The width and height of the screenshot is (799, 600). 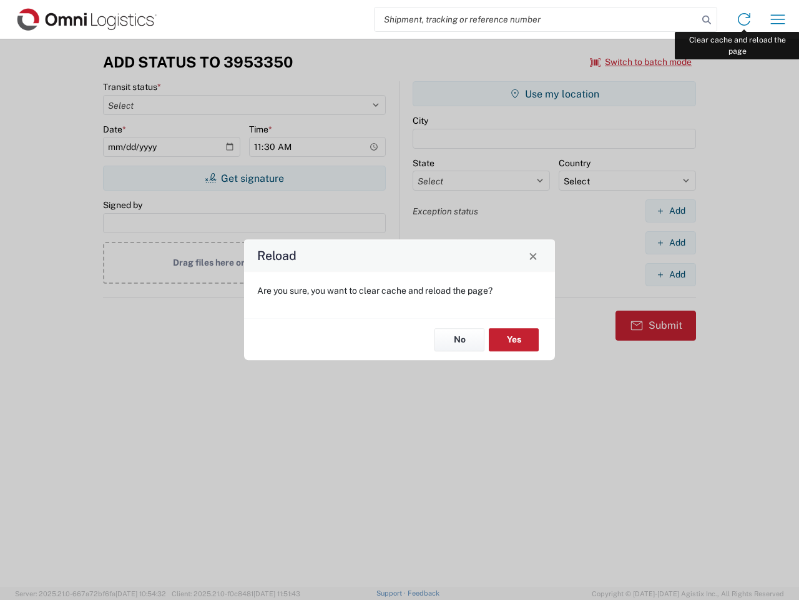 I want to click on button: No, so click(x=460, y=339).